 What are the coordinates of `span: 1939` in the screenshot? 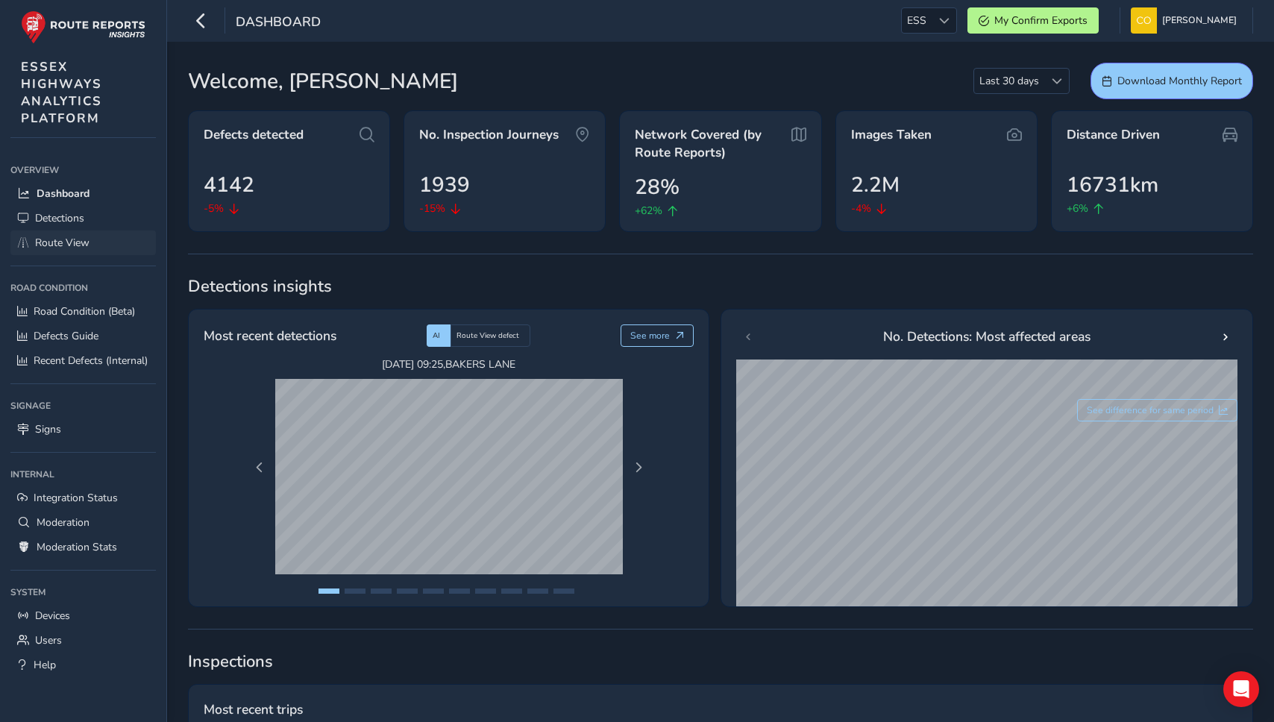 It's located at (445, 185).